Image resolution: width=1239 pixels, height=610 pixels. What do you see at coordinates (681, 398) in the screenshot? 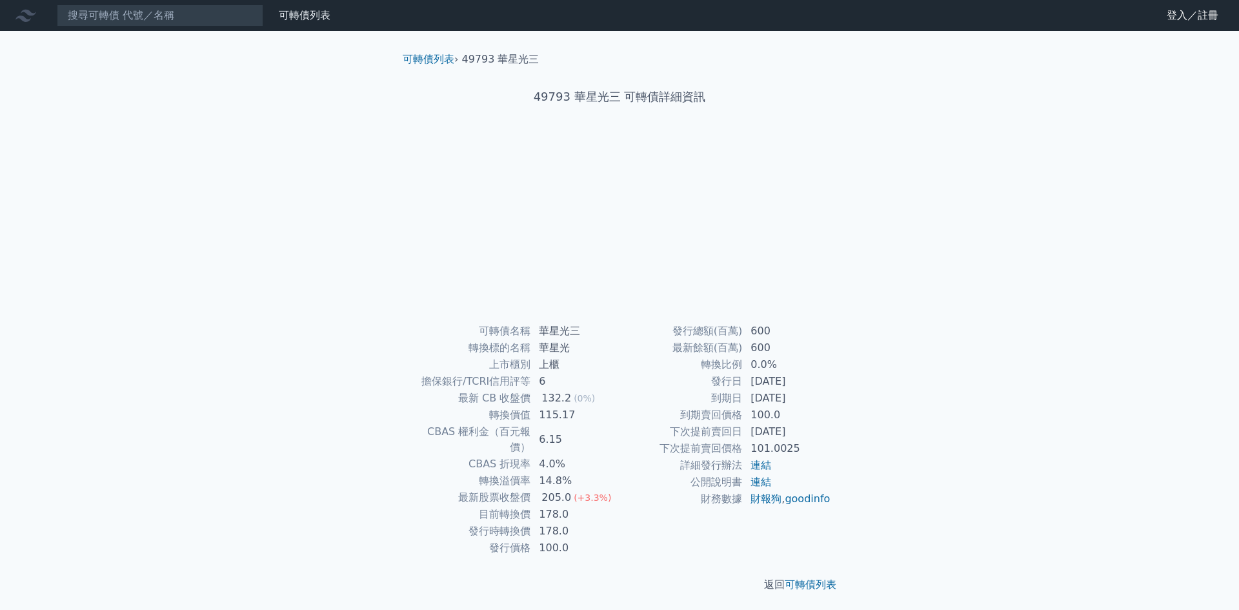
I see `td: 到期日` at bounding box center [681, 398].